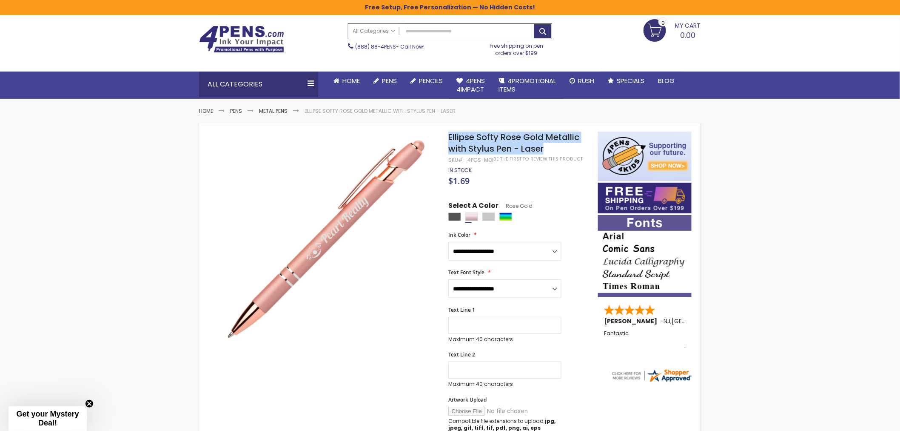 This screenshot has height=431, width=900. What do you see at coordinates (582, 81) in the screenshot?
I see `a: Rush` at bounding box center [582, 81].